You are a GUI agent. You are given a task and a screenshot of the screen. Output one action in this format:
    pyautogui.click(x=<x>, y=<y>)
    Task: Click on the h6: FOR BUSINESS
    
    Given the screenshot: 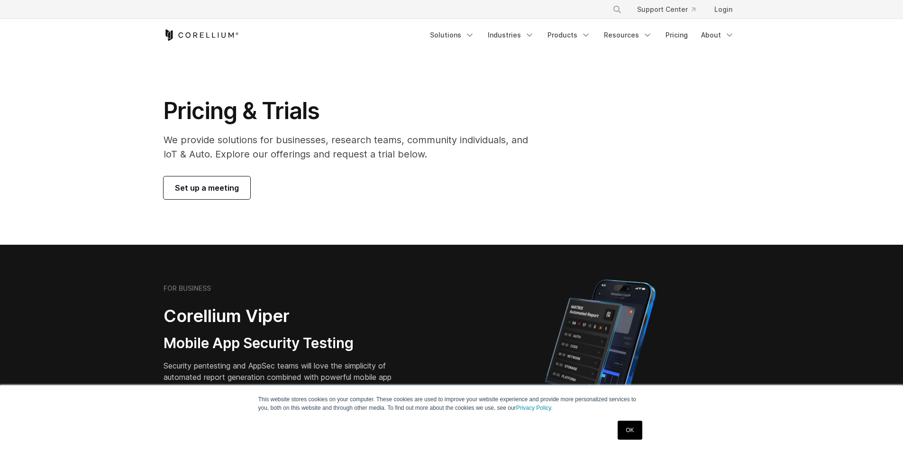 What is the action you would take?
    pyautogui.click(x=187, y=288)
    